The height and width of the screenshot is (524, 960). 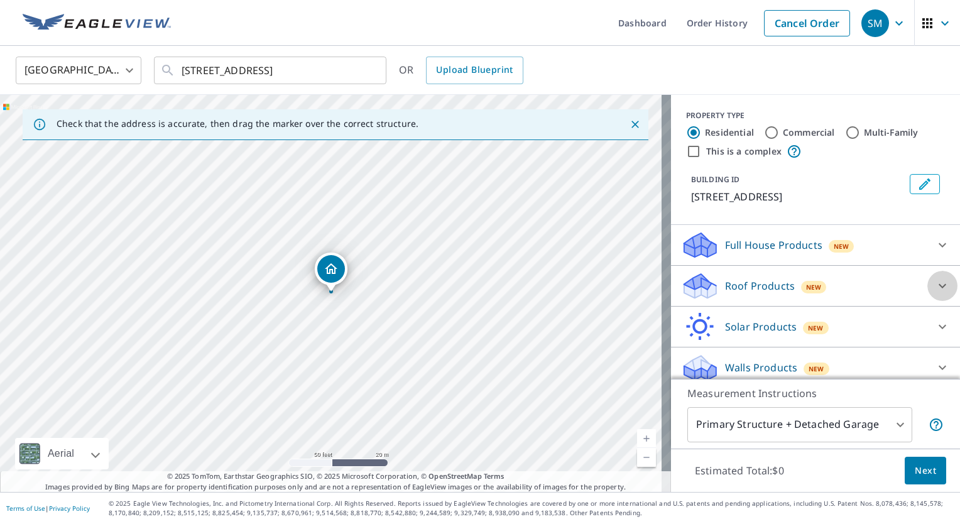 What do you see at coordinates (926, 471) in the screenshot?
I see `span: Next` at bounding box center [926, 471].